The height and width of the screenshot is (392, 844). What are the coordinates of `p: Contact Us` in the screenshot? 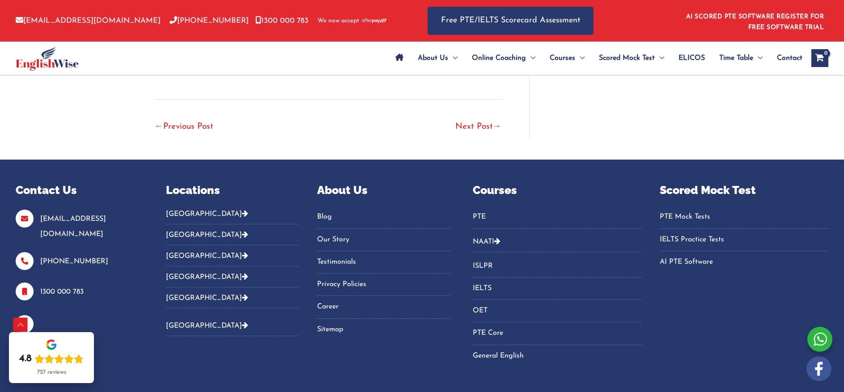 It's located at (80, 190).